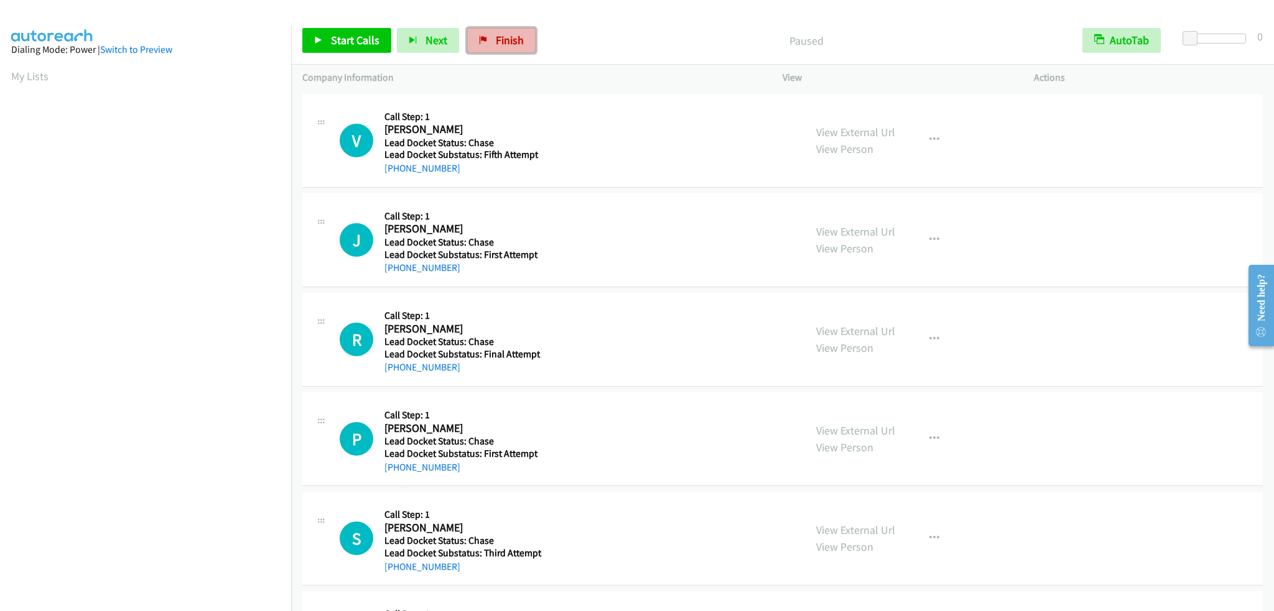  I want to click on div: Dialing Mode: Power |, so click(146, 50).